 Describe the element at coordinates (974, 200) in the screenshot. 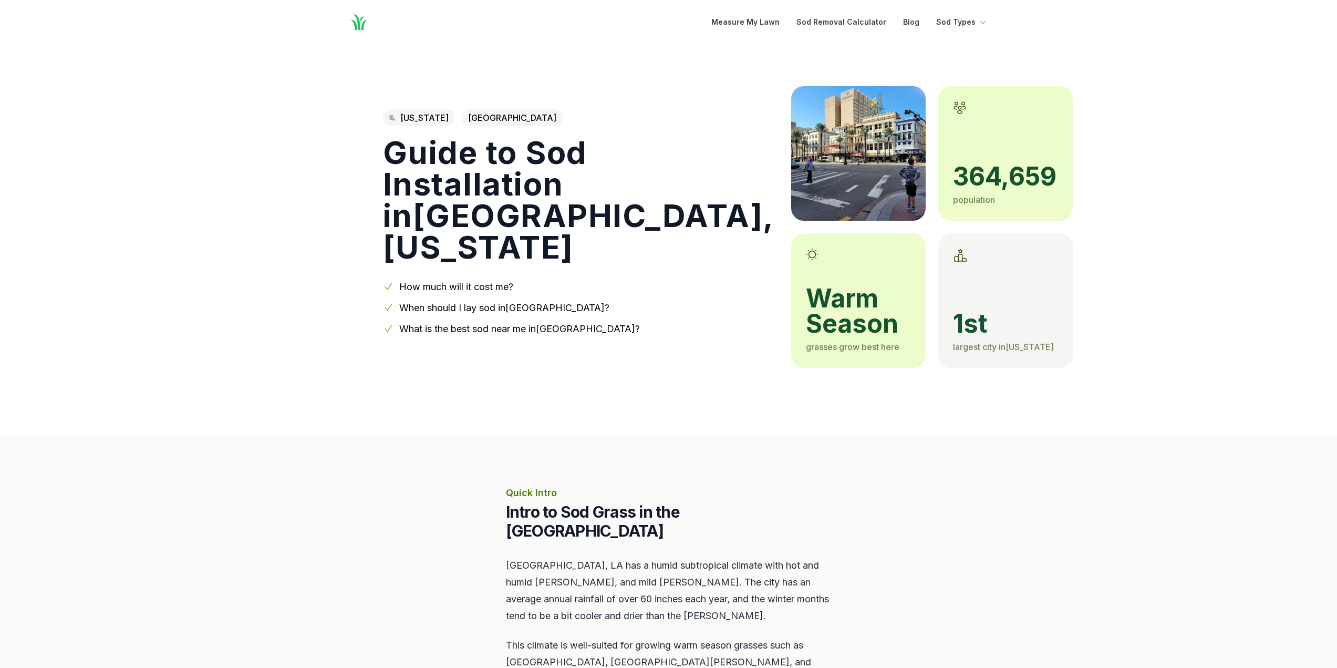

I see `span: population` at that location.